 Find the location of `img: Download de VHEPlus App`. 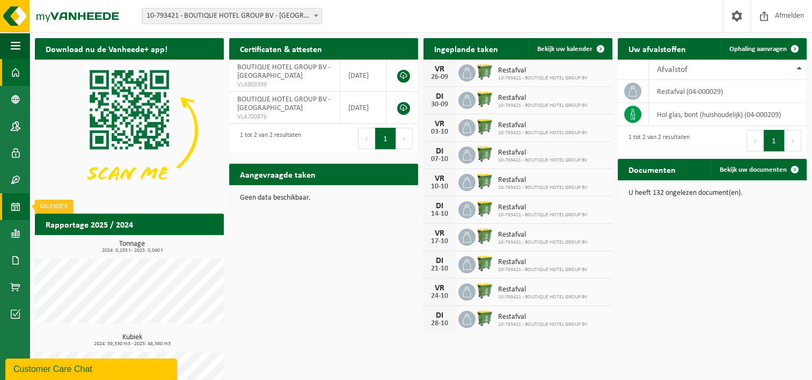

img: Download de VHEPlus App is located at coordinates (129, 130).